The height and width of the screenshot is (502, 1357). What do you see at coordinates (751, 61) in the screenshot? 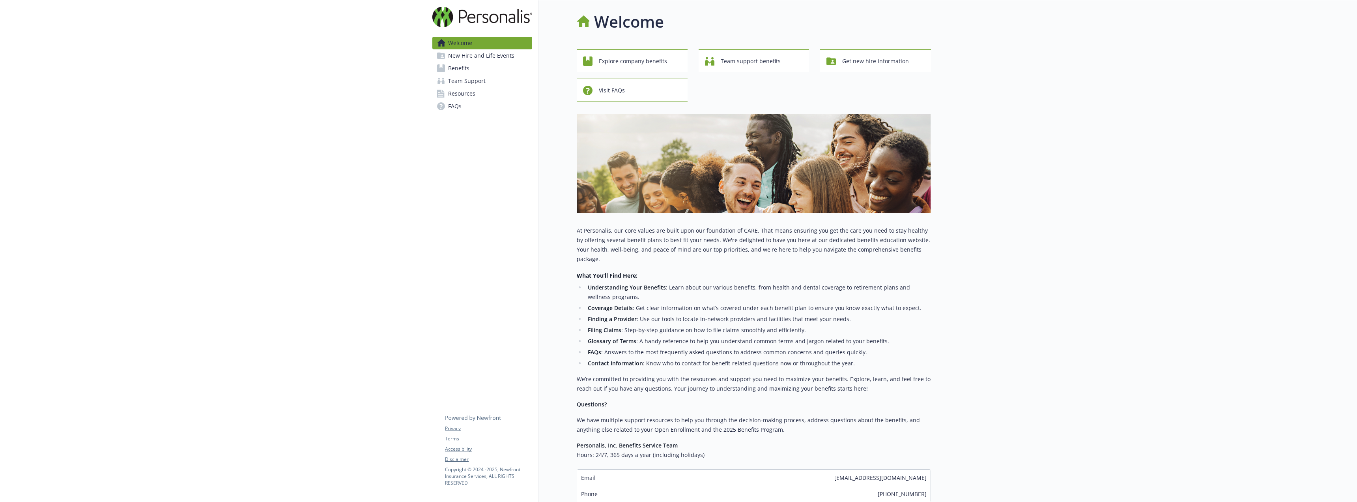
I see `span: Team support benefits` at bounding box center [751, 61].